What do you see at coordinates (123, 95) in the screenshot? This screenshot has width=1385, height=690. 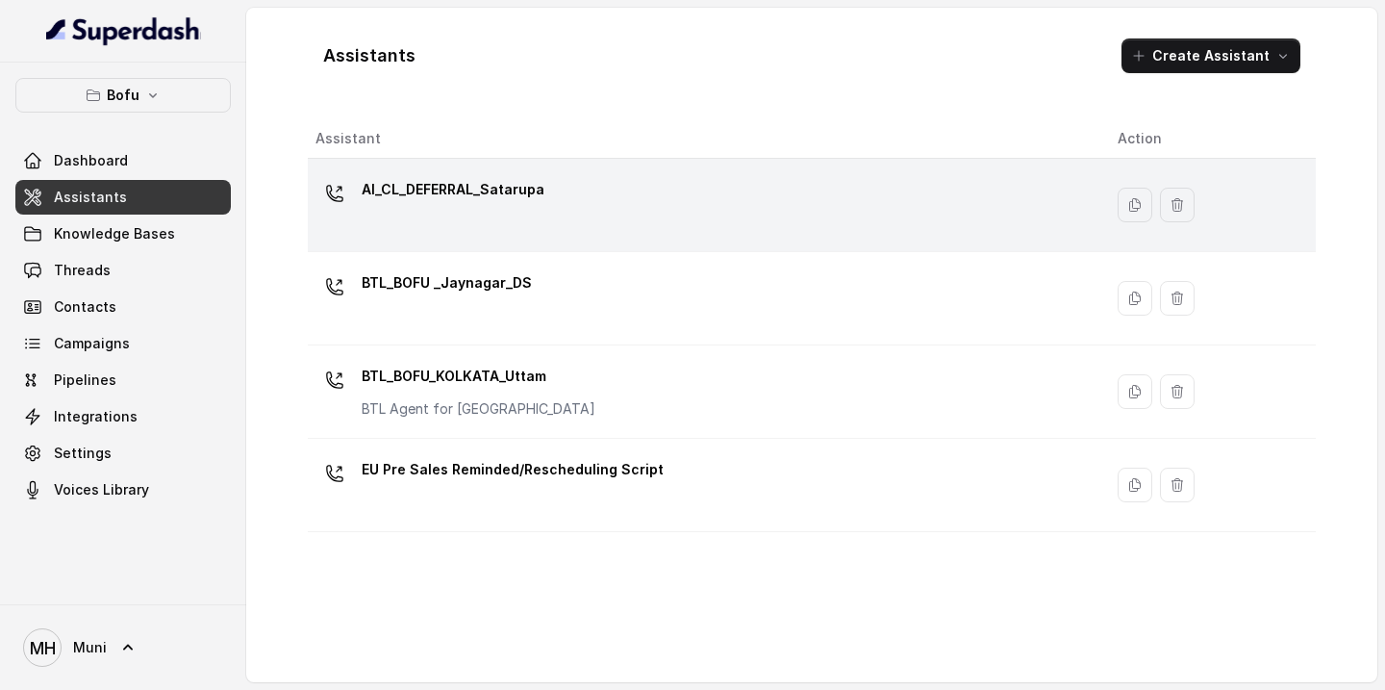 I see `p: Bofu` at bounding box center [123, 95].